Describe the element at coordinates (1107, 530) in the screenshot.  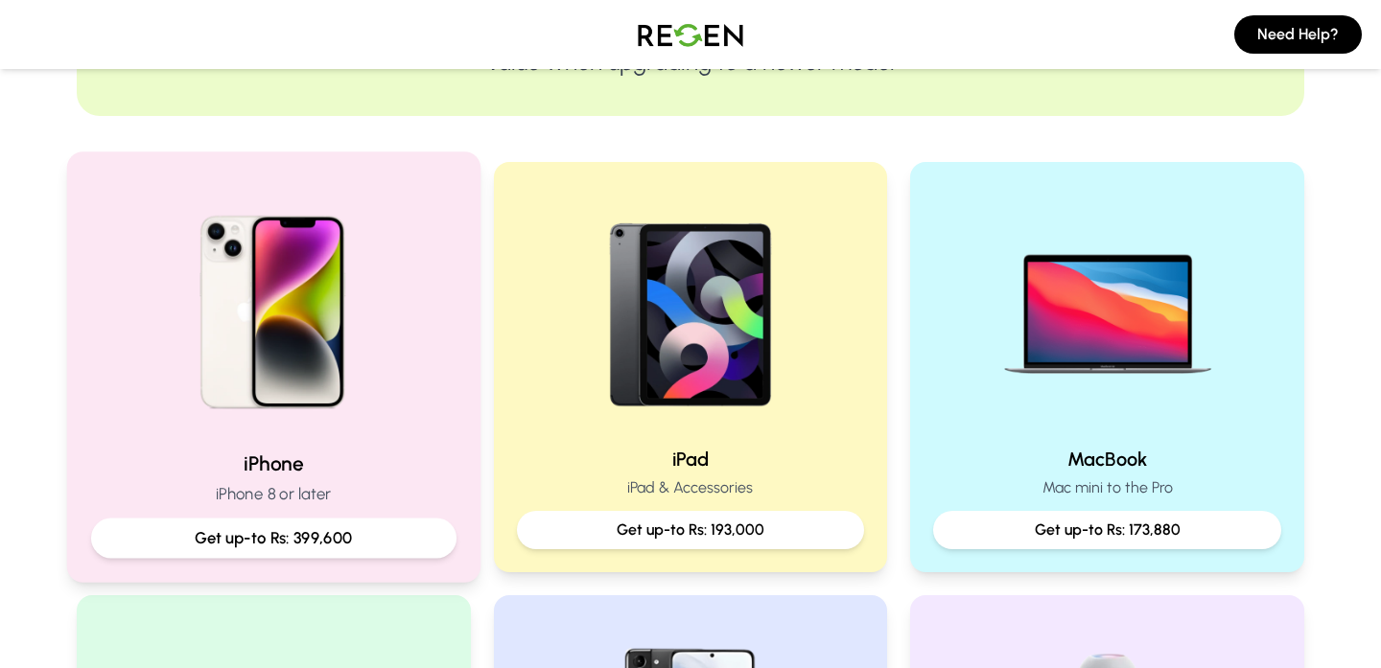
I see `p: Get up-to Rs: 173,880` at that location.